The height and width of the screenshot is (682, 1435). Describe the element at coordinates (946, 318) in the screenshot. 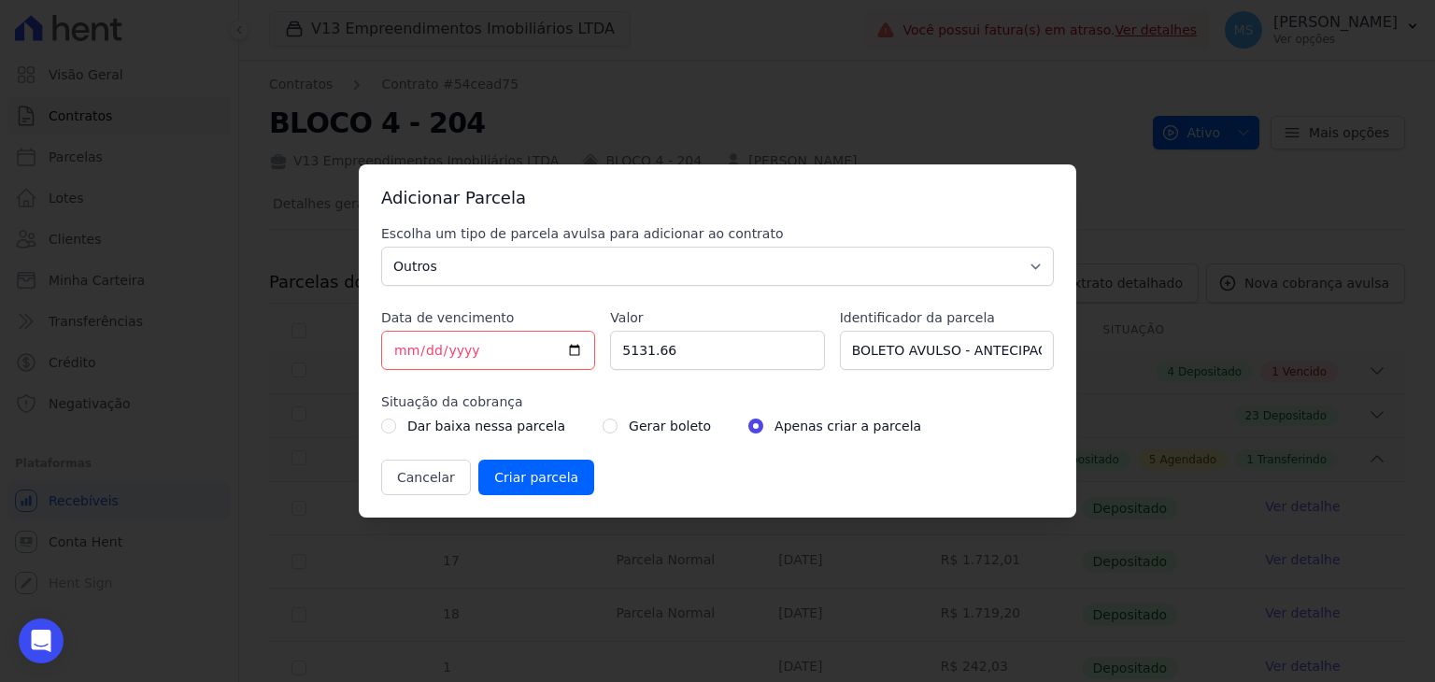

I see `label: Identificador da parcela` at that location.